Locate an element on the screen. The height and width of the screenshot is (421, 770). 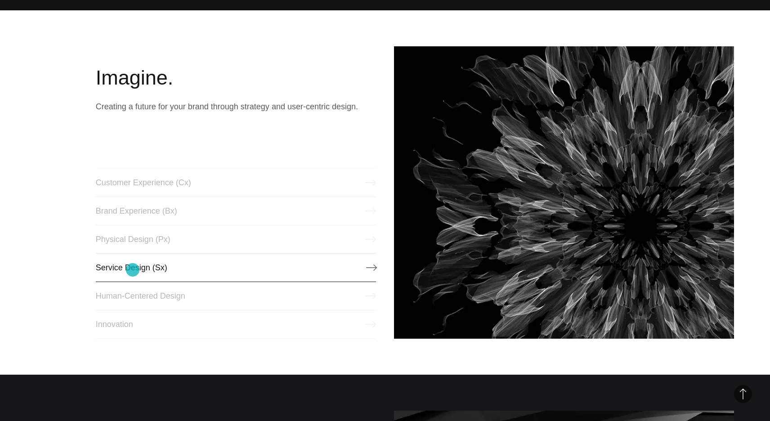
button: Back to Top is located at coordinates (743, 394).